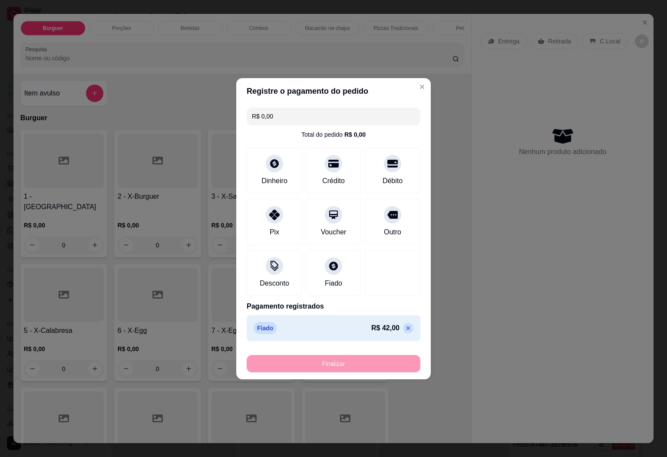  I want to click on div: Débito, so click(393, 181).